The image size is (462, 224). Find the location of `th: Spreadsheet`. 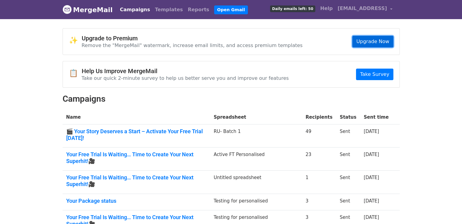

th: Spreadsheet is located at coordinates (256, 117).